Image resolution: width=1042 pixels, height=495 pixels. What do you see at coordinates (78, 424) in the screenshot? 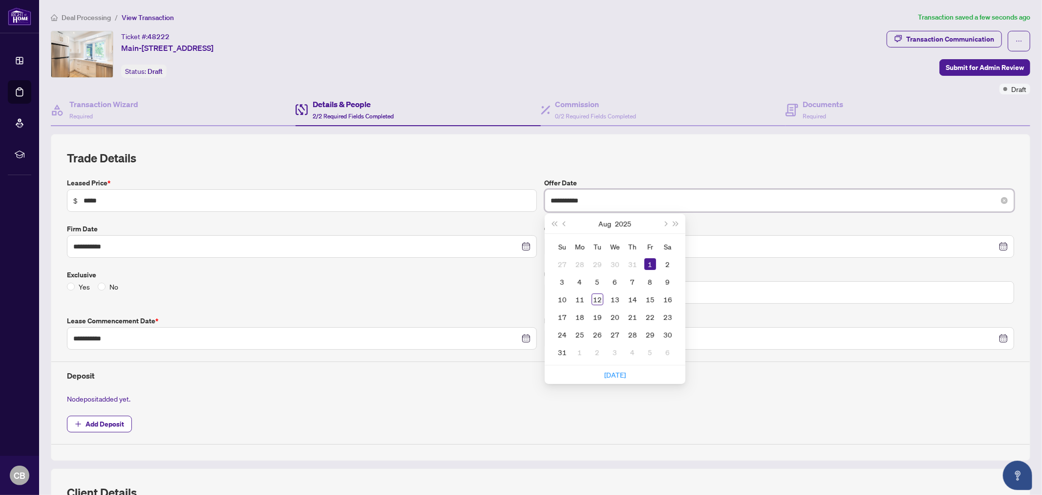
I see `span: plus` at bounding box center [78, 424].